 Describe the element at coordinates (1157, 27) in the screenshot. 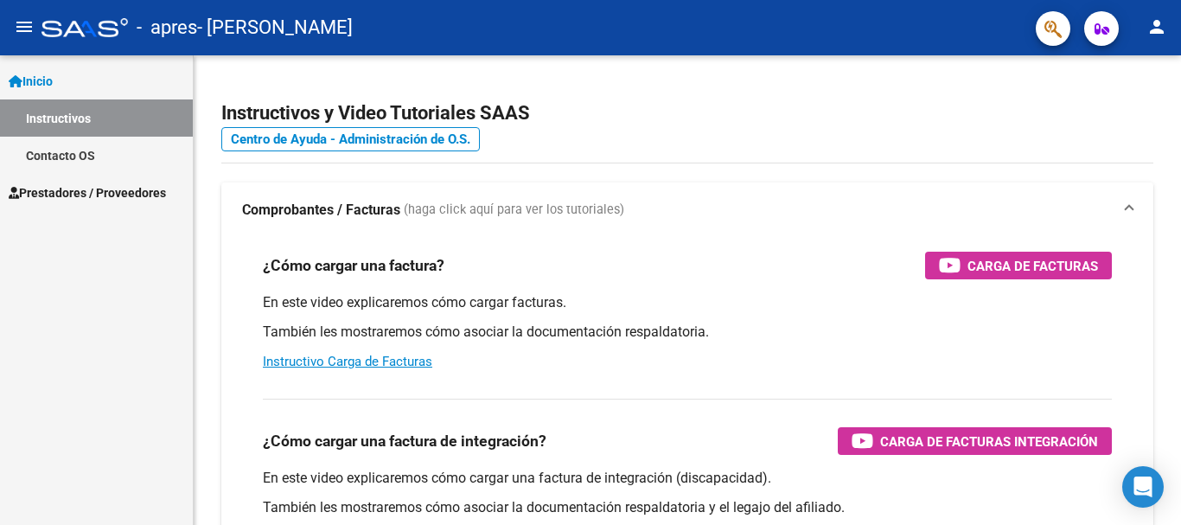

I see `mat-icon: person` at that location.